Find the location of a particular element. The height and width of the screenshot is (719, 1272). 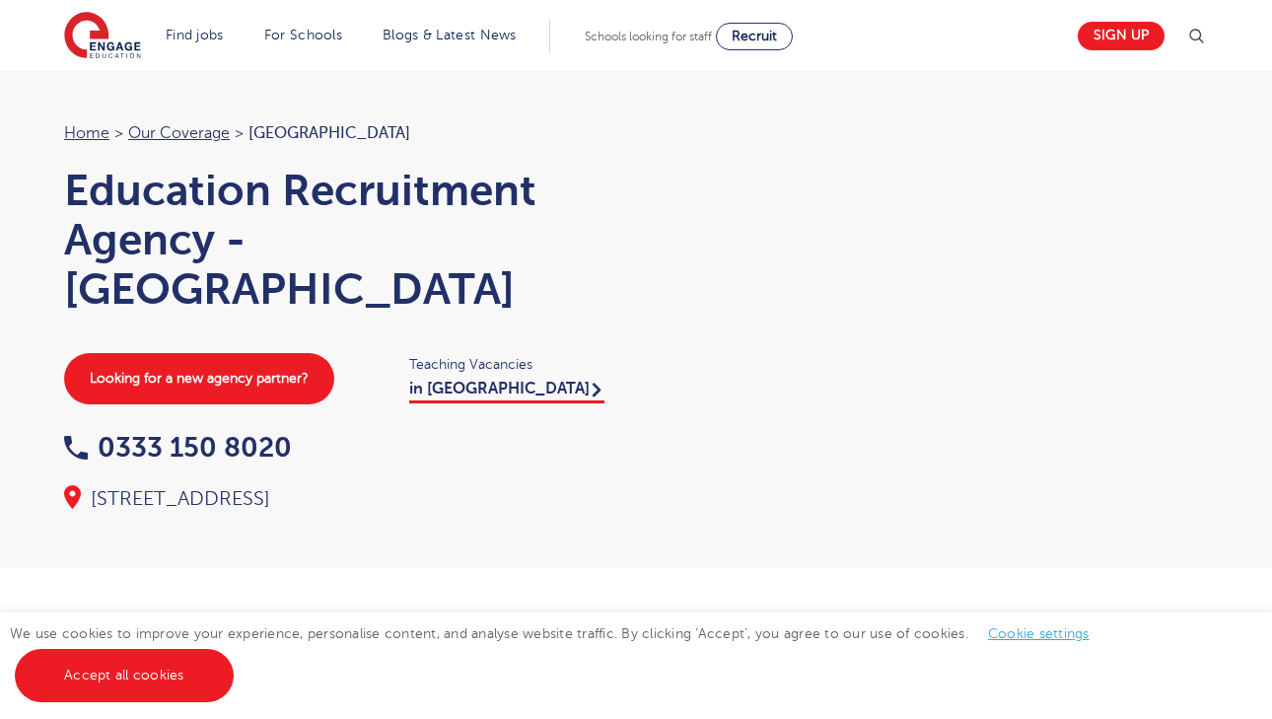

a: Find jobs is located at coordinates (194, 35).